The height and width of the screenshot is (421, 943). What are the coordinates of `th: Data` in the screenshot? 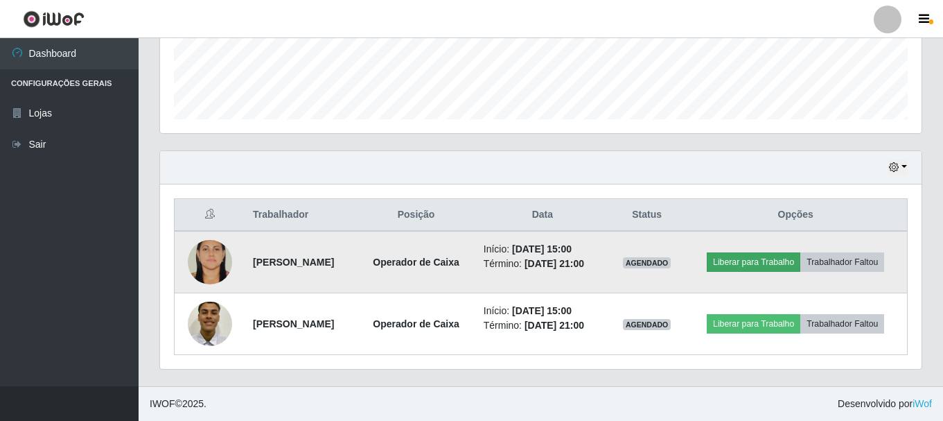 It's located at (543, 215).